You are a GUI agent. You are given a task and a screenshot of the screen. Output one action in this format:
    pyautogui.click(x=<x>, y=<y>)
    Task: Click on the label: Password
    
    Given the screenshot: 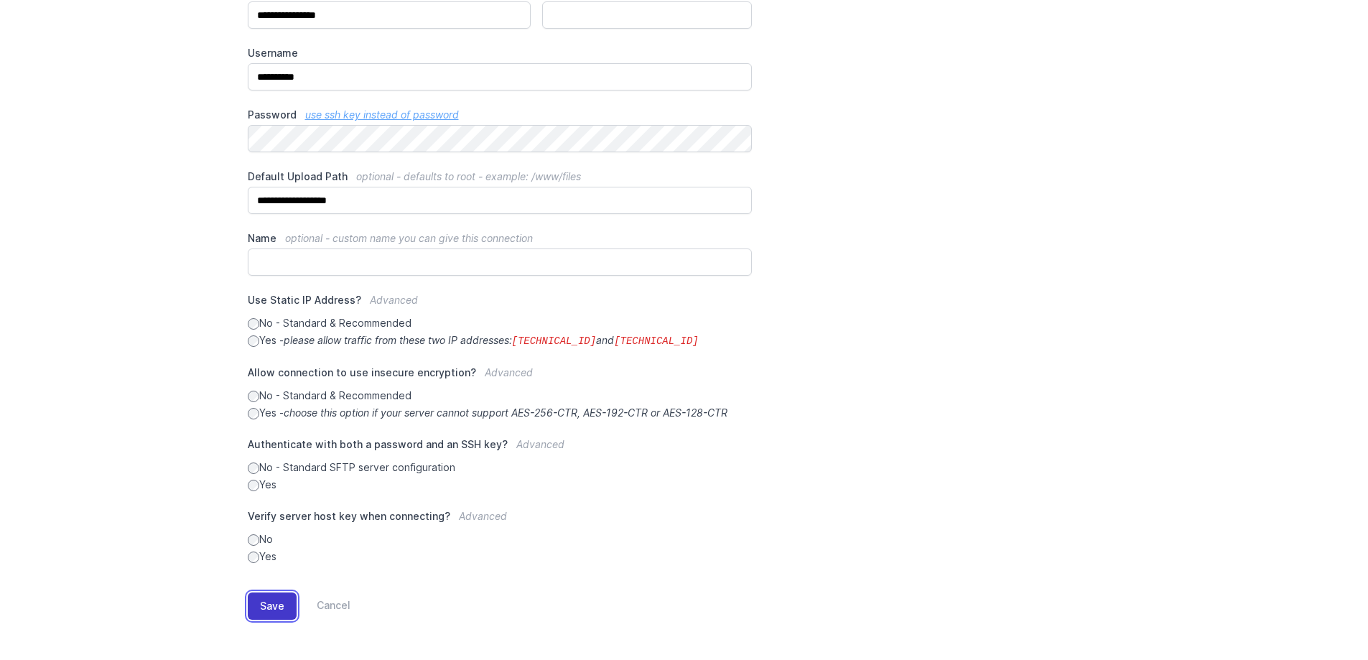 What is the action you would take?
    pyautogui.click(x=500, y=115)
    